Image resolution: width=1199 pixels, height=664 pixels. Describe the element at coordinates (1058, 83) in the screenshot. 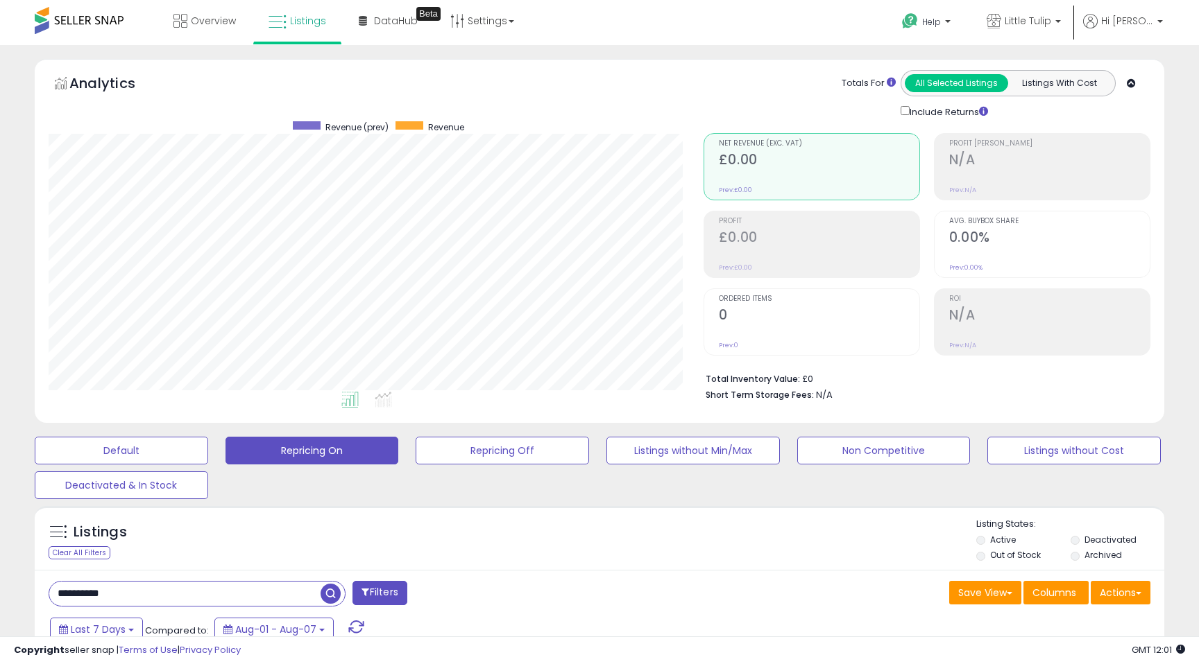

I see `button: Listings With Cost` at that location.